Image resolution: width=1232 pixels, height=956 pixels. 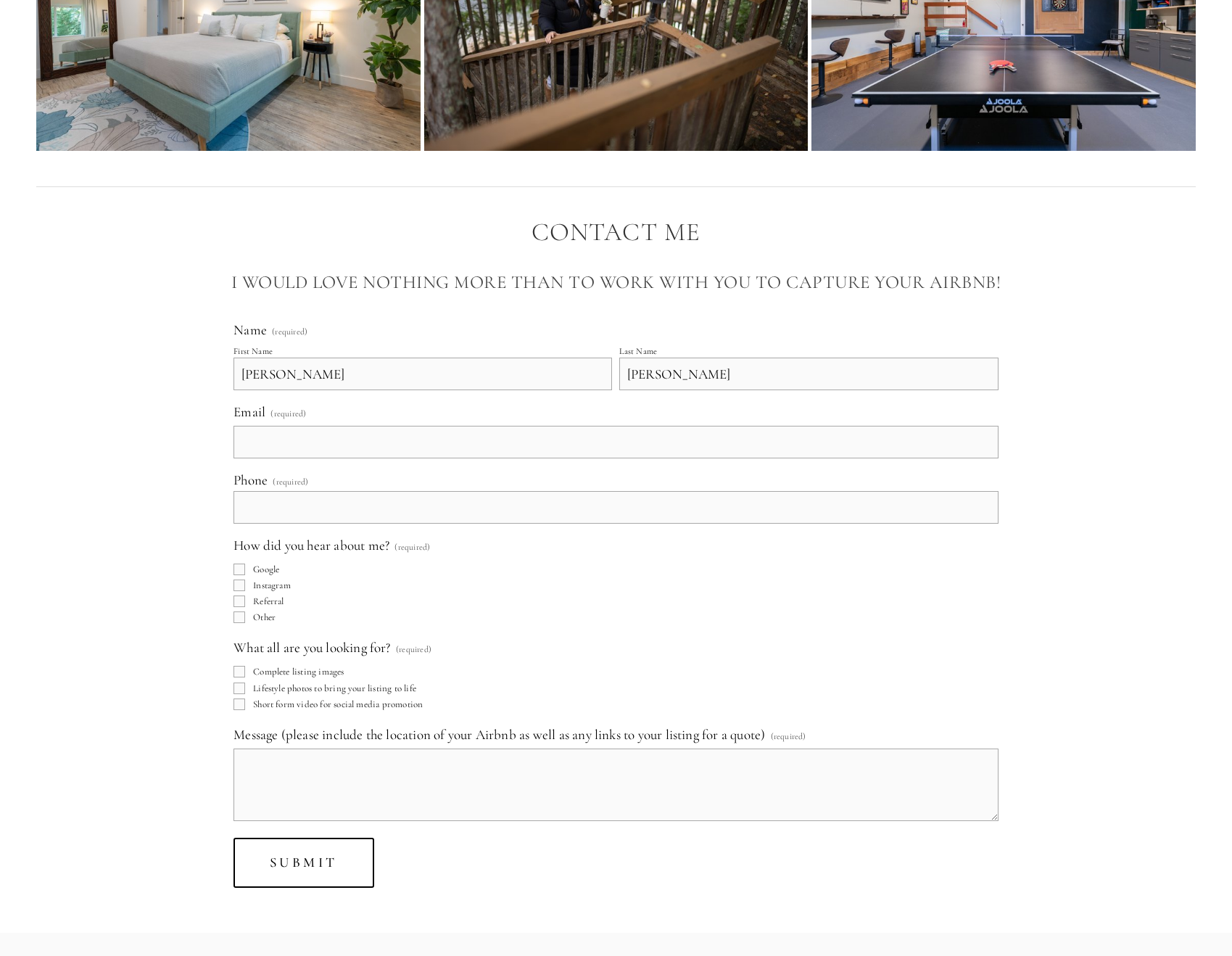 I want to click on span: Phone, so click(x=250, y=479).